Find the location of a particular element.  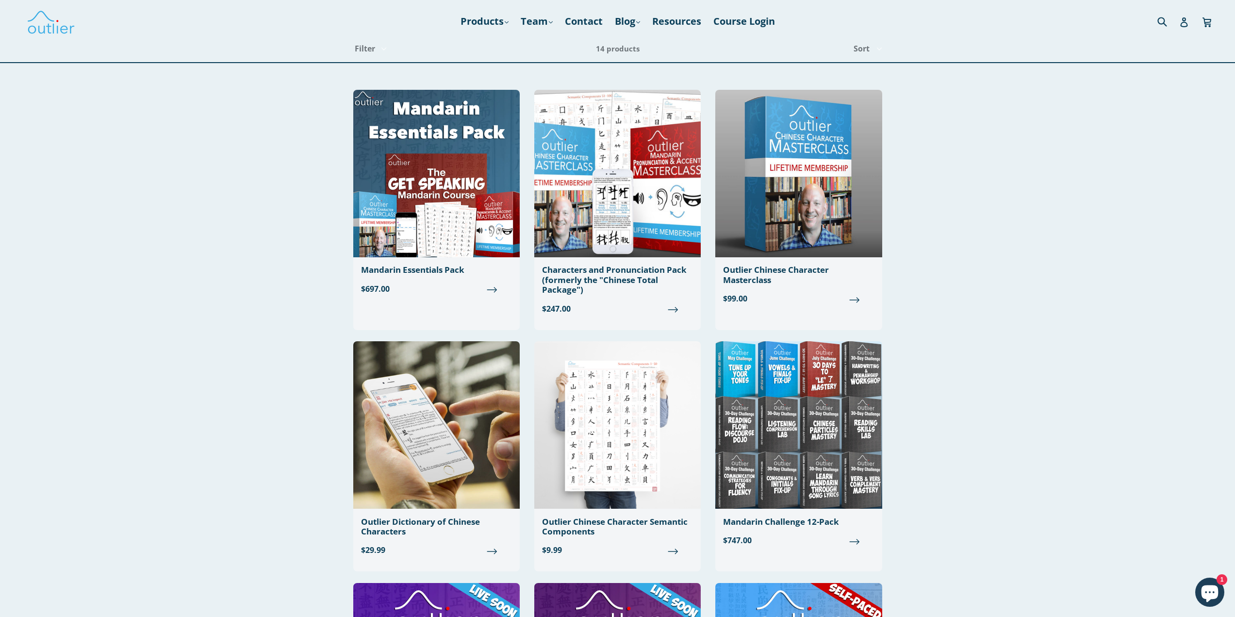

span: 14 products is located at coordinates (618, 49).